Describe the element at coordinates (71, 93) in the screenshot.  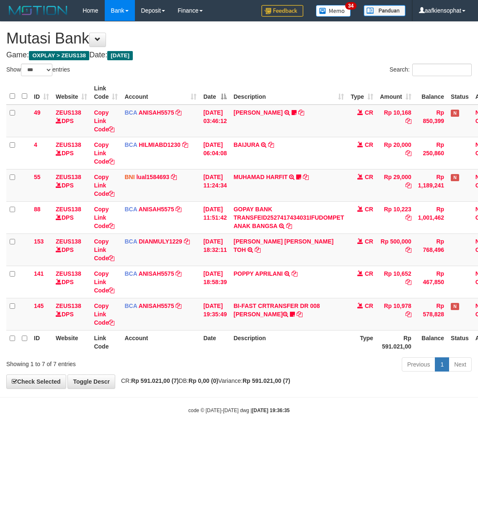
I see `th: Website: activate to sort column ascending` at that location.